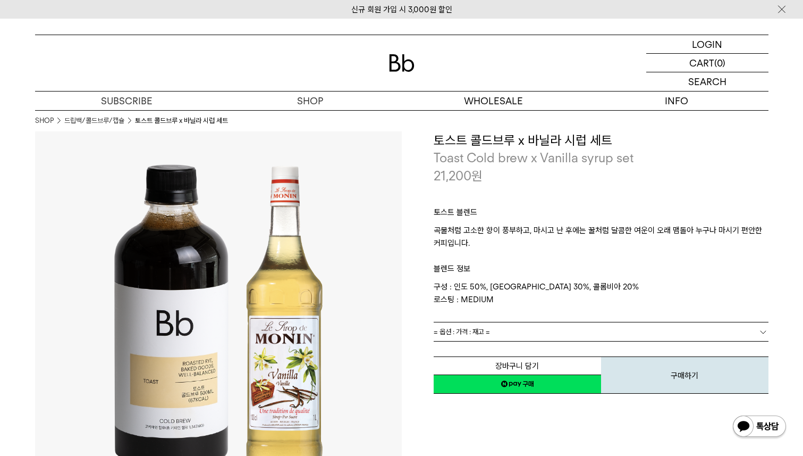  I want to click on img: 로고, so click(402, 63).